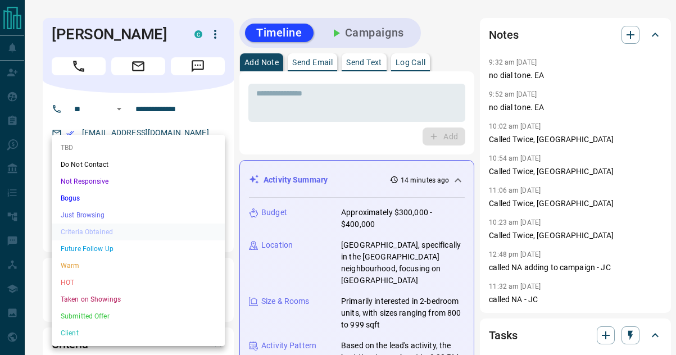 Image resolution: width=676 pixels, height=355 pixels. I want to click on li: Bogus, so click(138, 198).